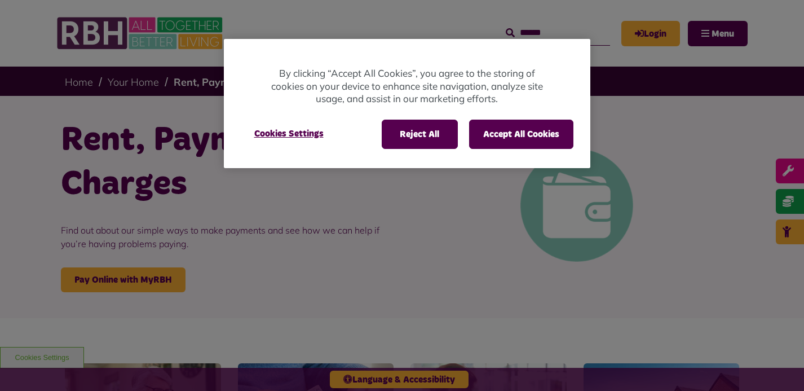  What do you see at coordinates (407, 86) in the screenshot?
I see `p: By clicking “Accept All Cookies”, you agree to the storing of cookies on your device to enhance s...` at bounding box center [407, 86].